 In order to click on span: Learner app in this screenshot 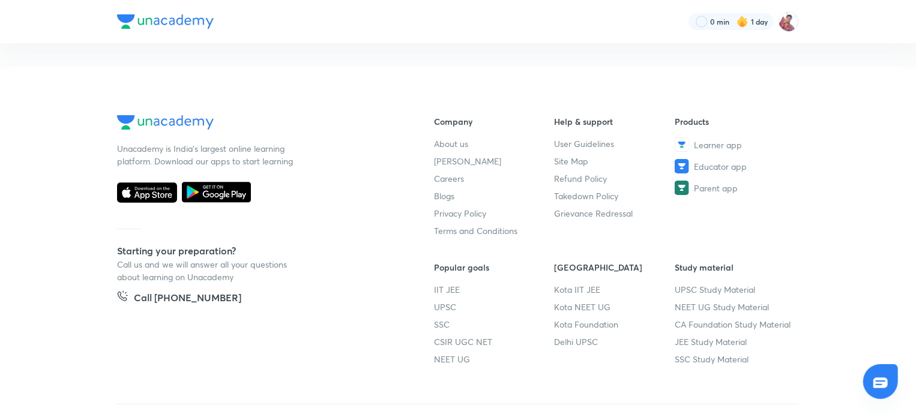, I will do `click(718, 145)`.